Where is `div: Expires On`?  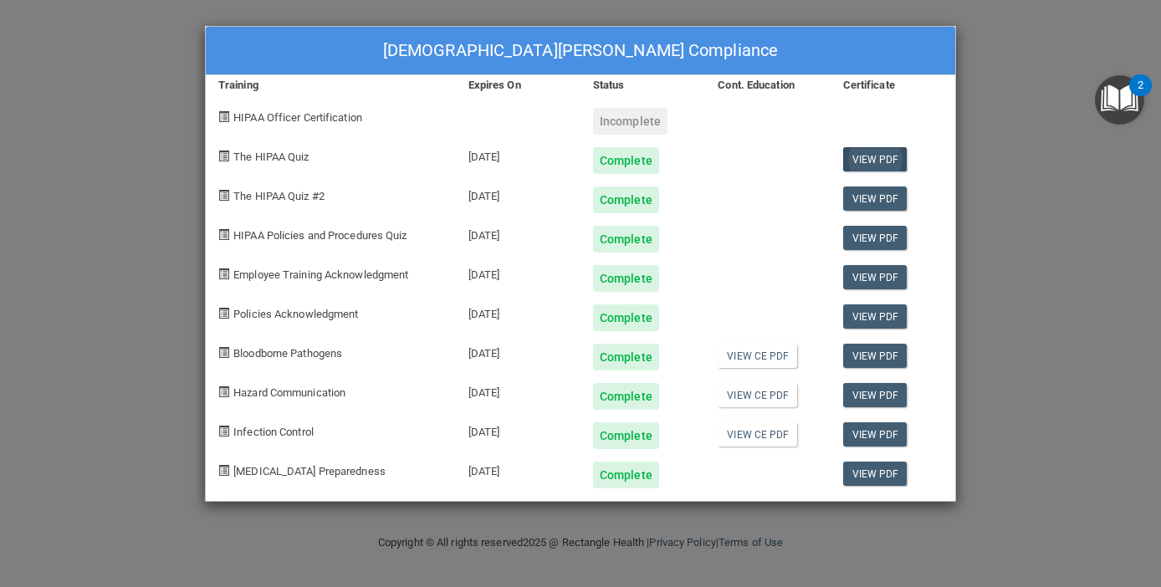
div: Expires On is located at coordinates (518, 85).